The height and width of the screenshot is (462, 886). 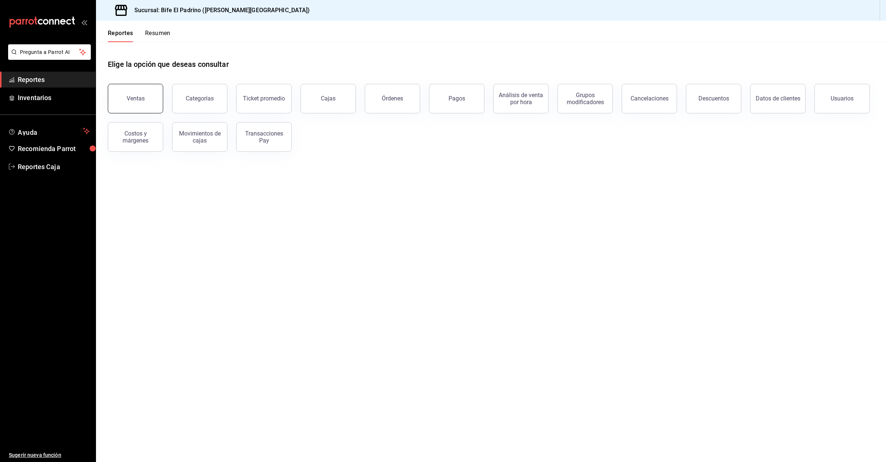 What do you see at coordinates (200, 99) in the screenshot?
I see `button: Categorías` at bounding box center [200, 99].